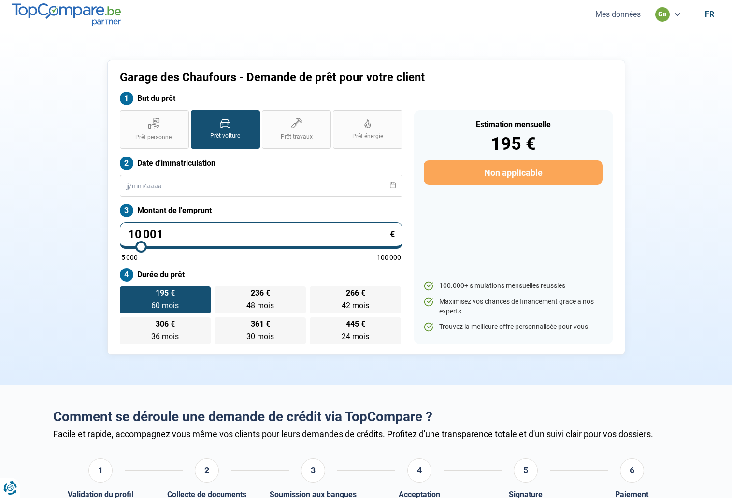 The width and height of the screenshot is (732, 498). What do you see at coordinates (512, 306) in the screenshot?
I see `li: Maximisez vos chances de financement grâce à nos experts` at bounding box center [512, 306].